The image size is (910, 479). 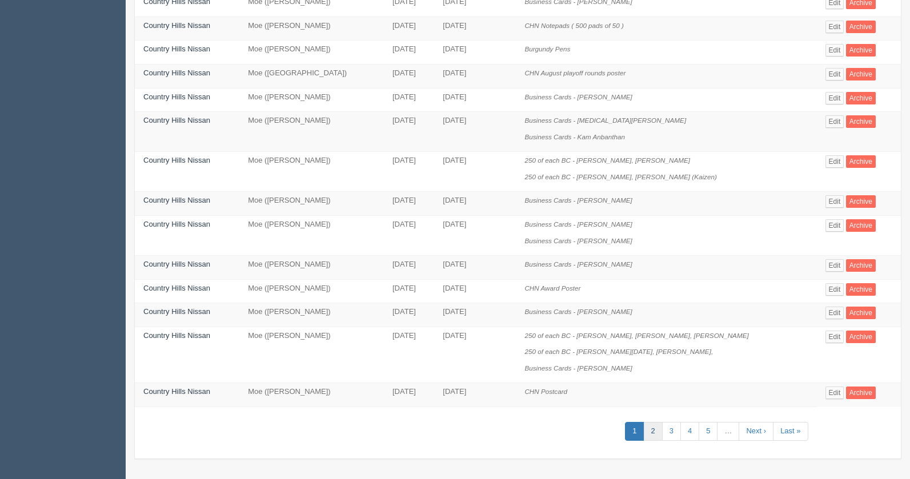 What do you see at coordinates (547, 49) in the screenshot?
I see `i: Burgundy Pens` at bounding box center [547, 49].